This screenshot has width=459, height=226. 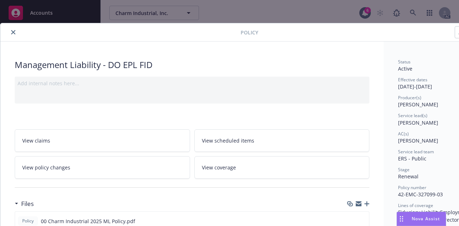 I want to click on div: Drag to move, so click(x=401, y=219).